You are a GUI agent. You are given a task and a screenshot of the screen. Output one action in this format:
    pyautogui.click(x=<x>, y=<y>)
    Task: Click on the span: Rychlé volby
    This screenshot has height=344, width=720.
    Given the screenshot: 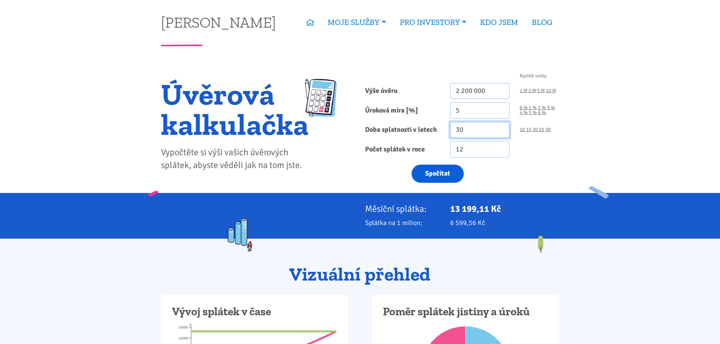 What is the action you would take?
    pyautogui.click(x=533, y=76)
    